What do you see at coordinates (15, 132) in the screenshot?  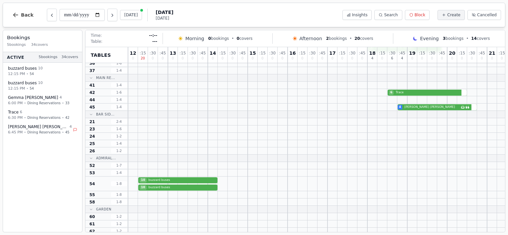 I see `span: 6:45 PM` at bounding box center [15, 132].